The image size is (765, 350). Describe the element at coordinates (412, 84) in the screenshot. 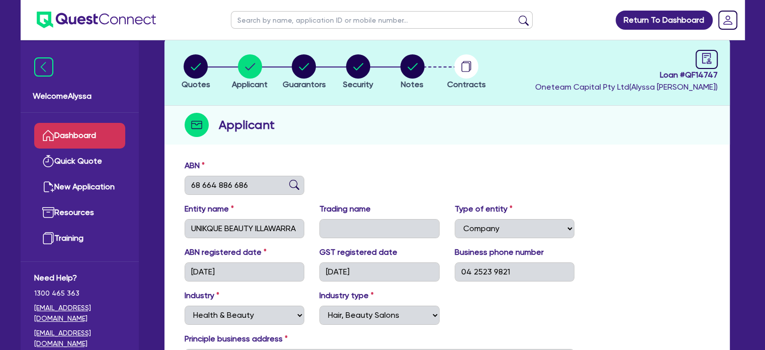

I see `span: Notes` at that location.